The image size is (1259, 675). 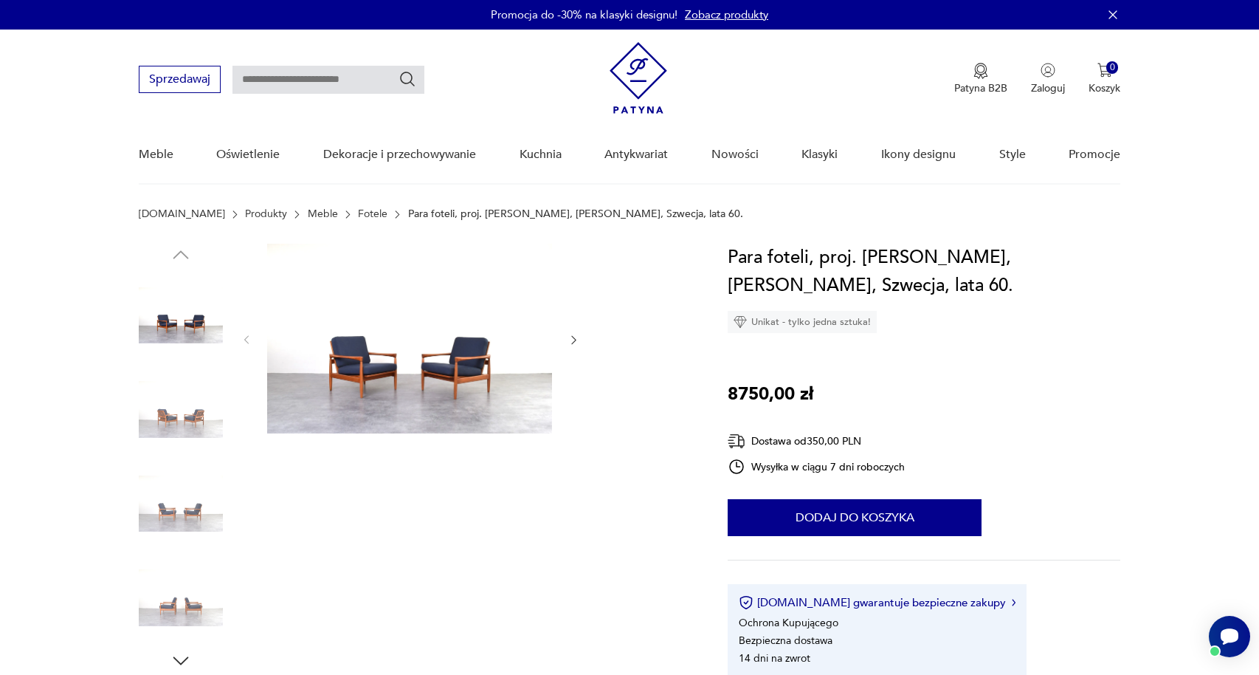 What do you see at coordinates (248, 154) in the screenshot?
I see `a: Oświetlenie` at bounding box center [248, 154].